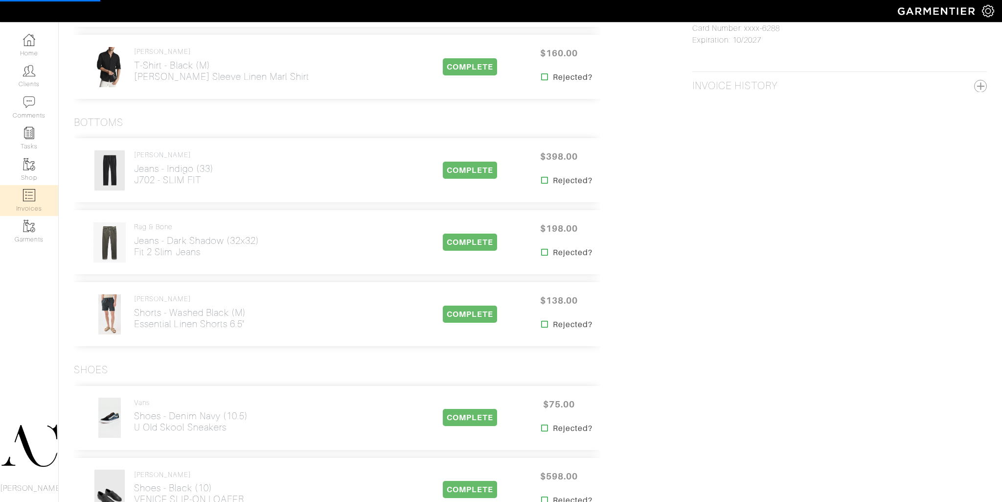 The image size is (1002, 502). What do you see at coordinates (98, 122) in the screenshot?
I see `h3: Bottoms` at bounding box center [98, 122].